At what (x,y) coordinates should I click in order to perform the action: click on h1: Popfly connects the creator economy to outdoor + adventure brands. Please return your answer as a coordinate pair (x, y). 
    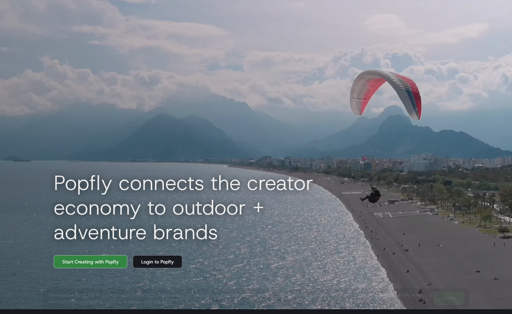
    Looking at the image, I should click on (202, 208).